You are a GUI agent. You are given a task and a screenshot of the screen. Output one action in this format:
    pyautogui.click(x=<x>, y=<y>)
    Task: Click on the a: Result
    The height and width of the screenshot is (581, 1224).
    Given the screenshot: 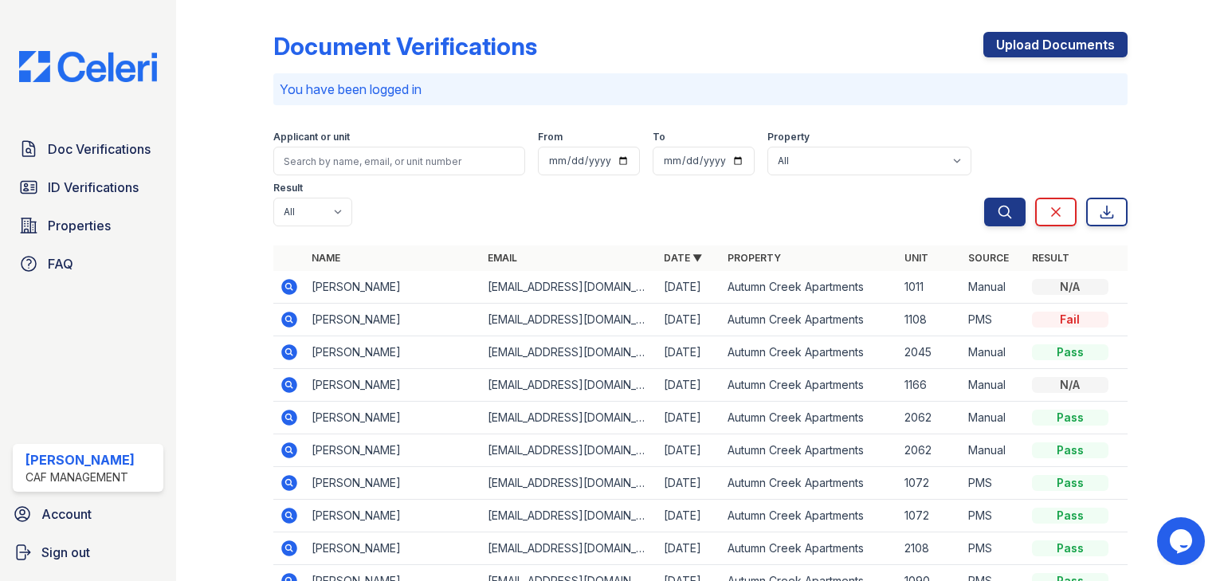 What is the action you would take?
    pyautogui.click(x=1050, y=257)
    